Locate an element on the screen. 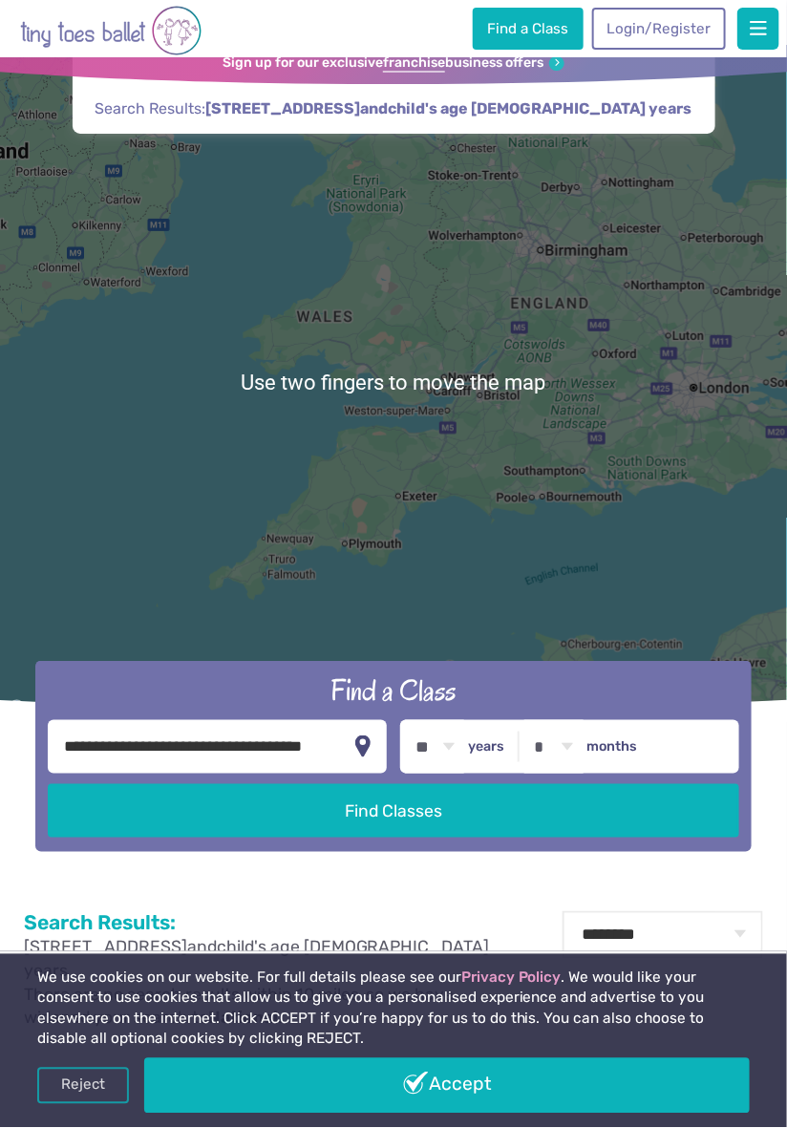  a: Accept is located at coordinates (447, 1086).